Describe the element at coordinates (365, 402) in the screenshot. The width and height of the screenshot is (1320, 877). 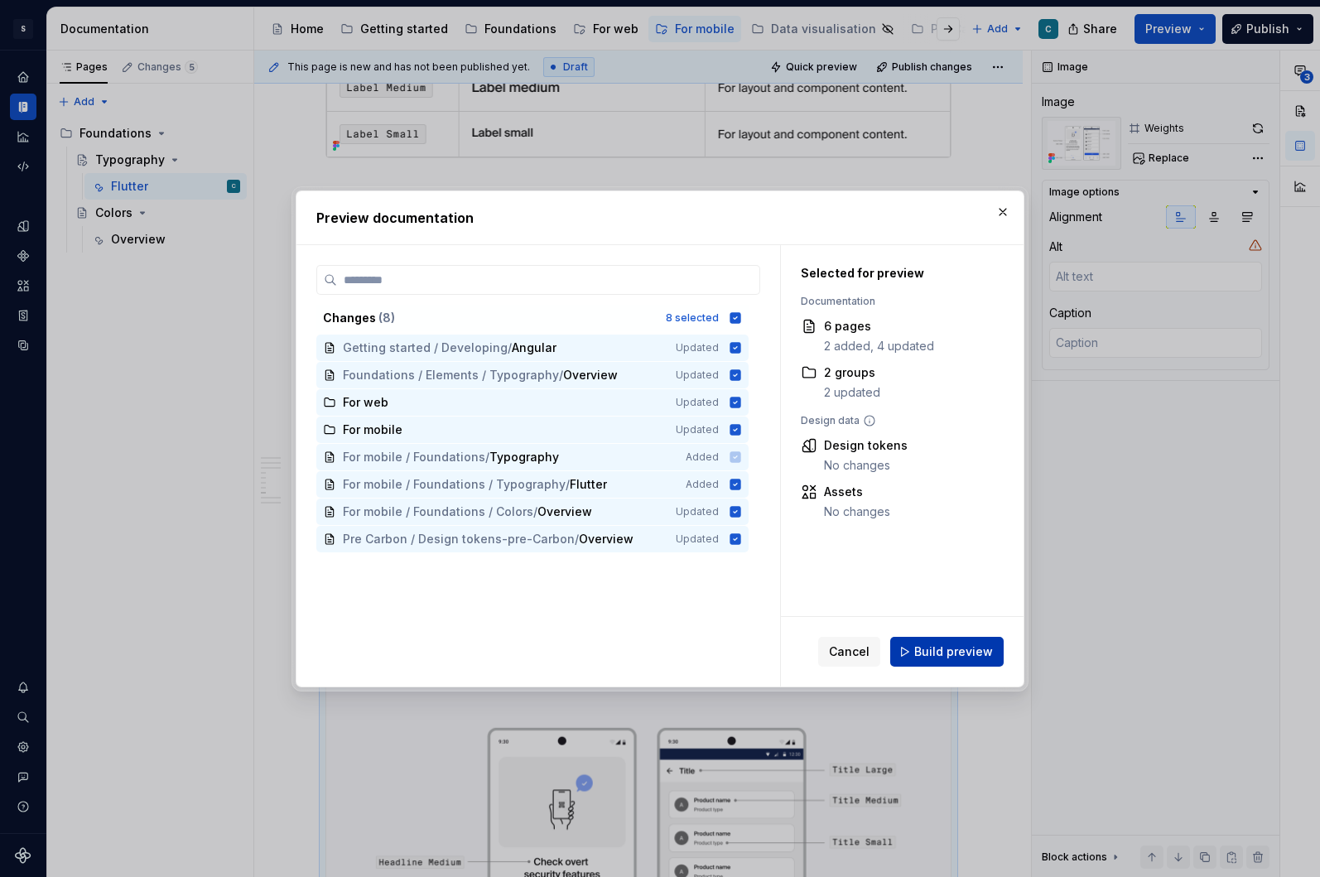
I see `span: For web` at that location.